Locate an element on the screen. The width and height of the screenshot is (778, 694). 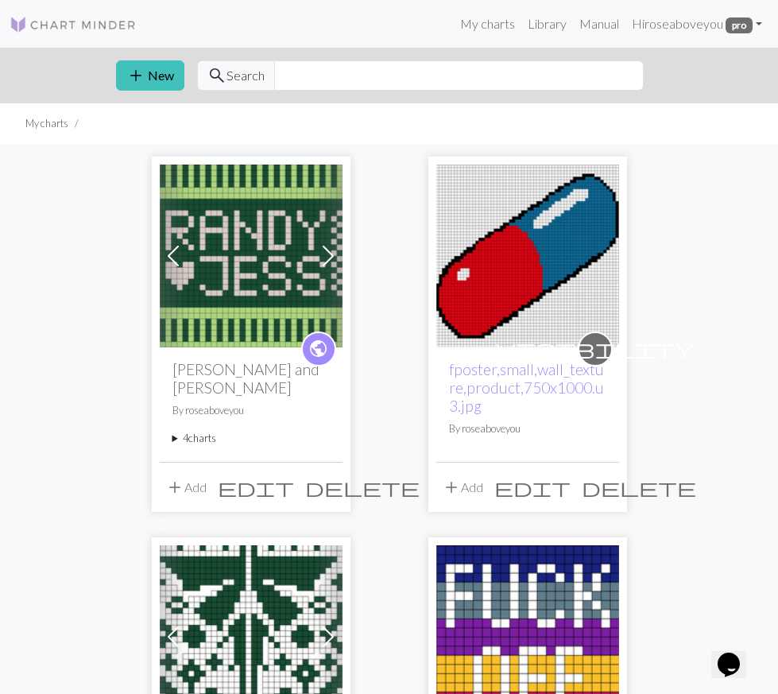
i: private is located at coordinates (595, 349).